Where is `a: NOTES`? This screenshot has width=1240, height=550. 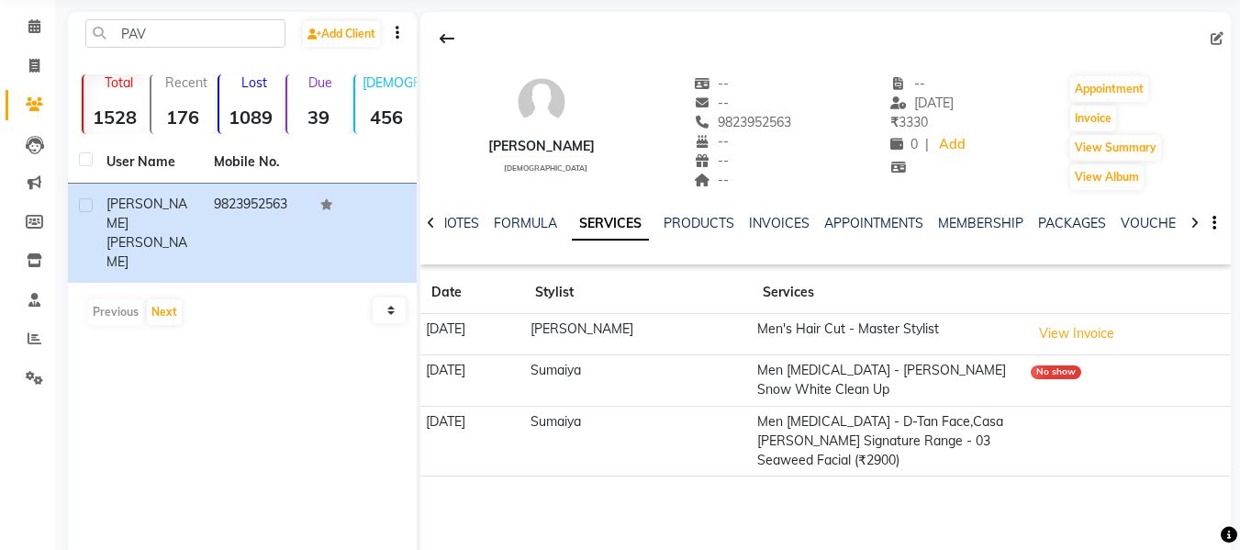
a: NOTES is located at coordinates (458, 223).